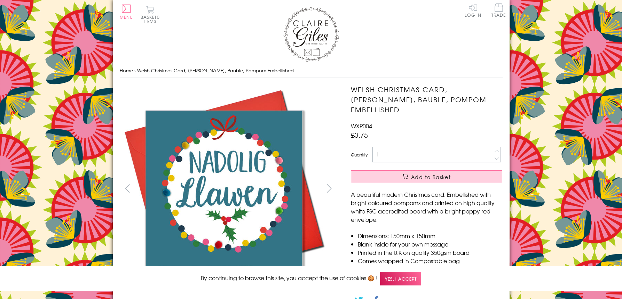 The width and height of the screenshot is (622, 299). Describe the element at coordinates (499, 11) in the screenshot. I see `a: Trade` at that location.